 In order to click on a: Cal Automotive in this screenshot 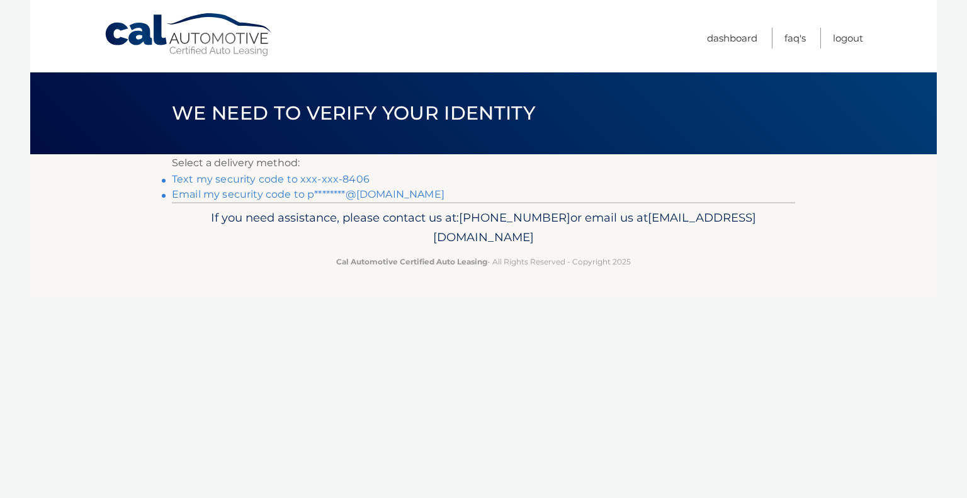, I will do `click(189, 35)`.